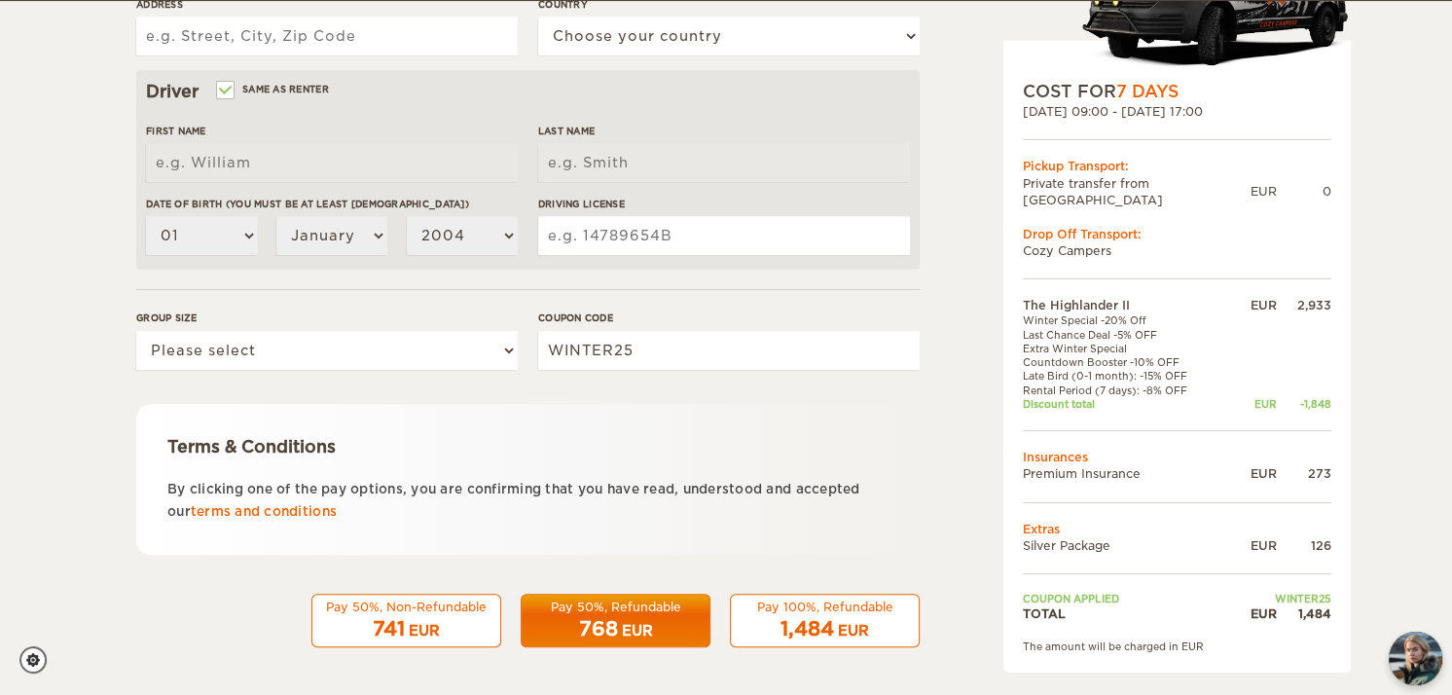 The width and height of the screenshot is (1452, 695). Describe the element at coordinates (1126, 473) in the screenshot. I see `td: Premium Insurance` at that location.